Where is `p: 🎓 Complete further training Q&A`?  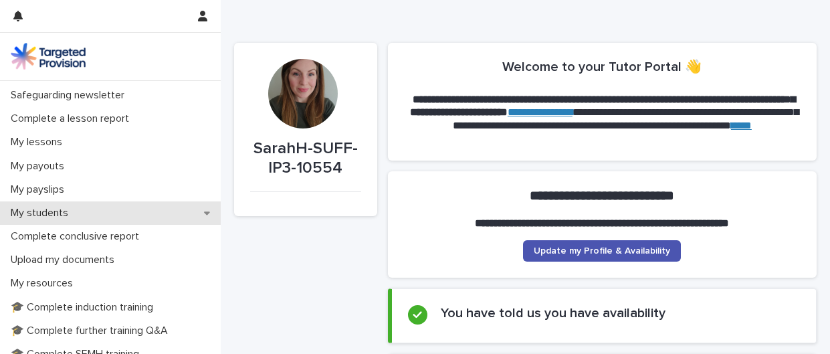
p: 🎓 Complete further training Q&A is located at coordinates (92, 330).